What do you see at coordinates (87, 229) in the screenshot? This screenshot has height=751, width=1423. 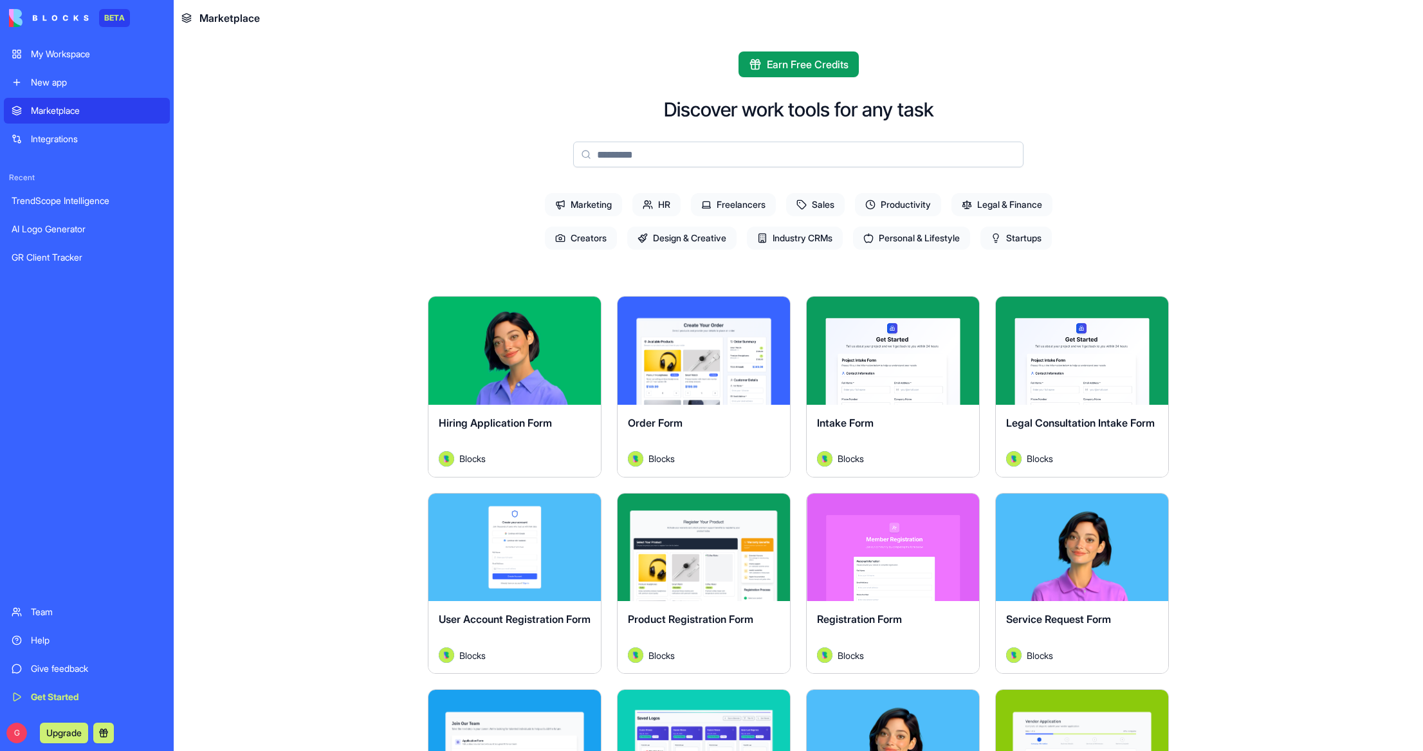 I see `div: AI Logo Generator` at bounding box center [87, 229].